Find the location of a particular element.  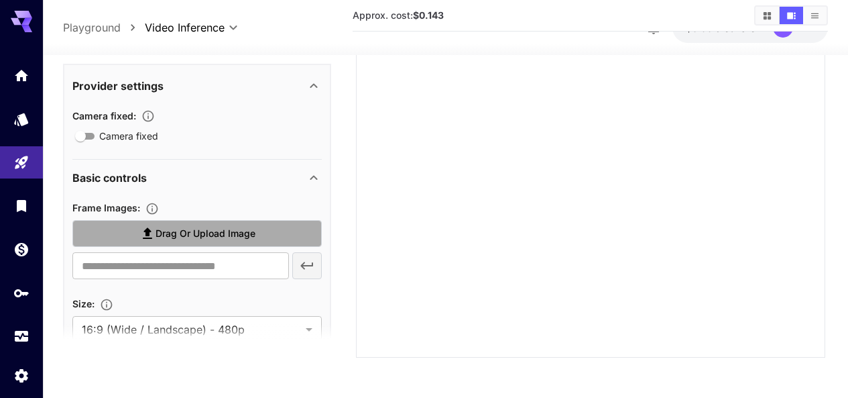

div: Basic controls is located at coordinates (197, 178).